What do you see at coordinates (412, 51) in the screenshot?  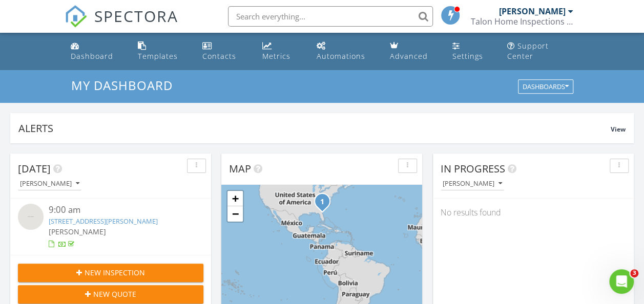 I see `a: Advanced` at bounding box center [412, 51].